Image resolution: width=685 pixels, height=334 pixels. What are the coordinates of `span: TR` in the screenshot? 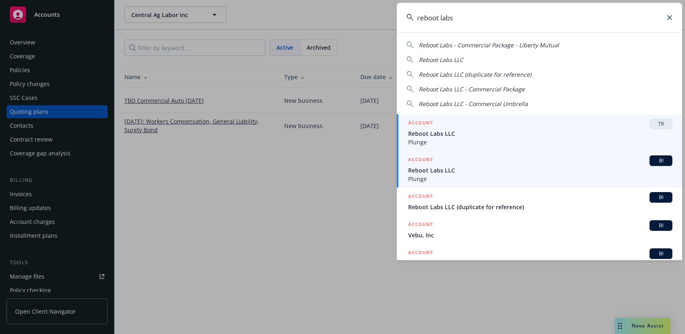 It's located at (661, 124).